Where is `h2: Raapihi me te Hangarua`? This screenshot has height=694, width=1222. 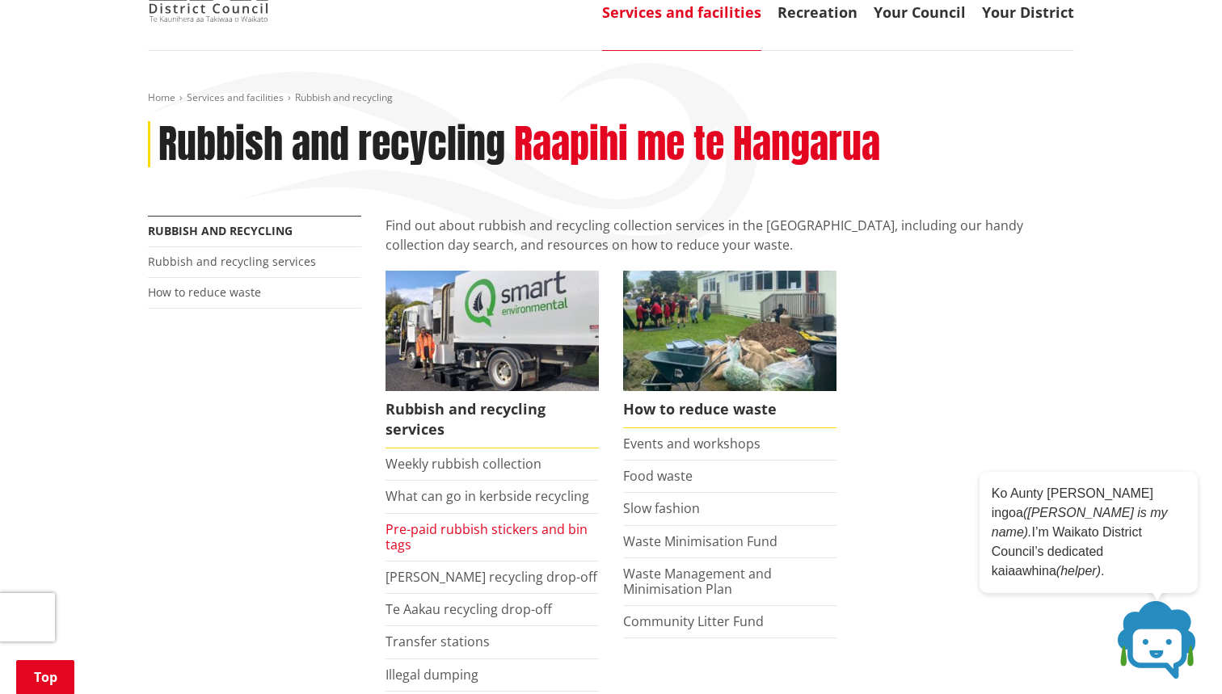
h2: Raapihi me te Hangarua is located at coordinates (696, 145).